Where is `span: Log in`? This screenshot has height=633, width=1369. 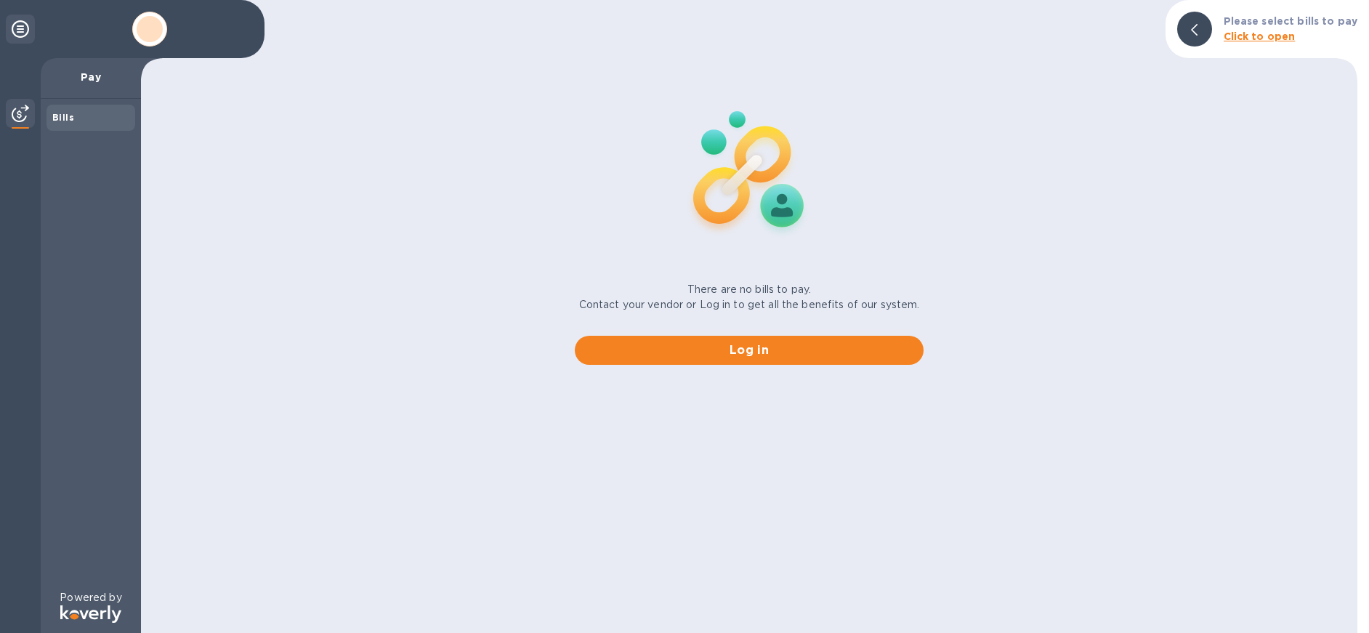 span: Log in is located at coordinates (749, 350).